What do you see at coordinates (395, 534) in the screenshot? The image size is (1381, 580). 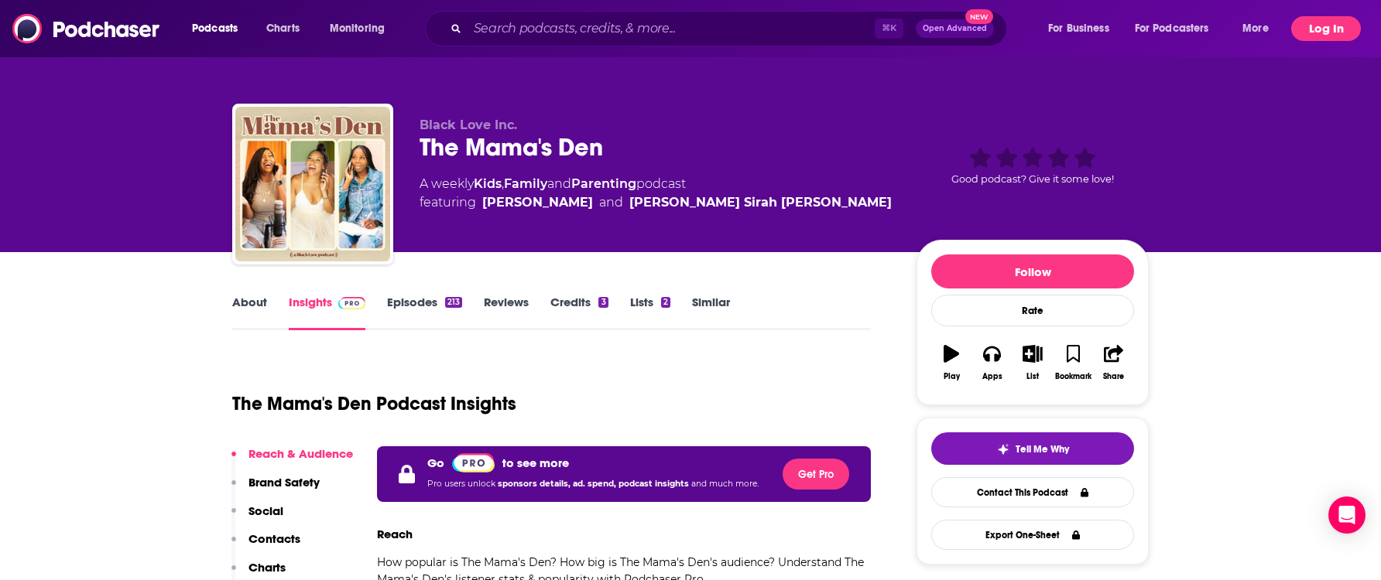 I see `h3: Reach` at bounding box center [395, 534].